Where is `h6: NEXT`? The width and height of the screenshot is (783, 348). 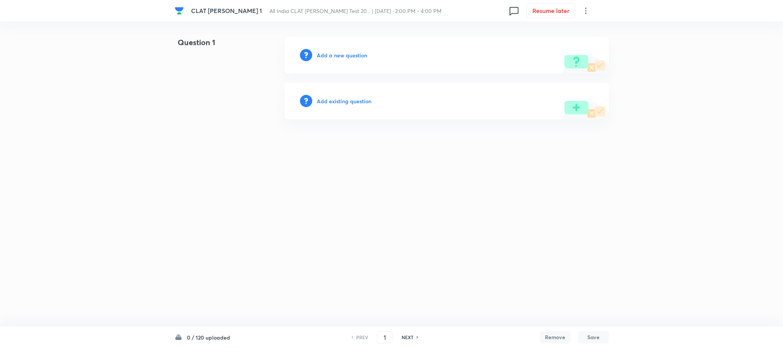 h6: NEXT is located at coordinates (407, 337).